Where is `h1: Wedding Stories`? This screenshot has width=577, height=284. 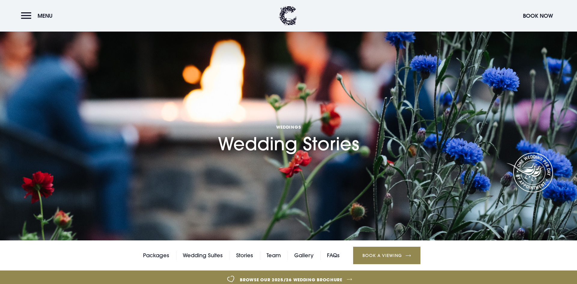
h1: Wedding Stories is located at coordinates (289, 122).